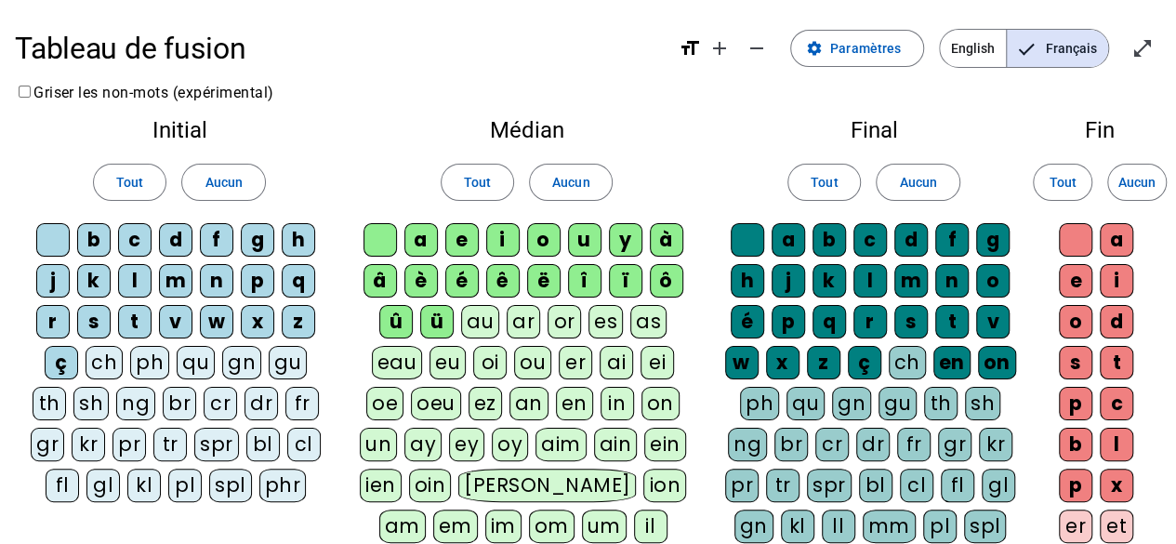 The width and height of the screenshot is (1176, 544). What do you see at coordinates (129, 444) in the screenshot?
I see `div: pr` at bounding box center [129, 444].